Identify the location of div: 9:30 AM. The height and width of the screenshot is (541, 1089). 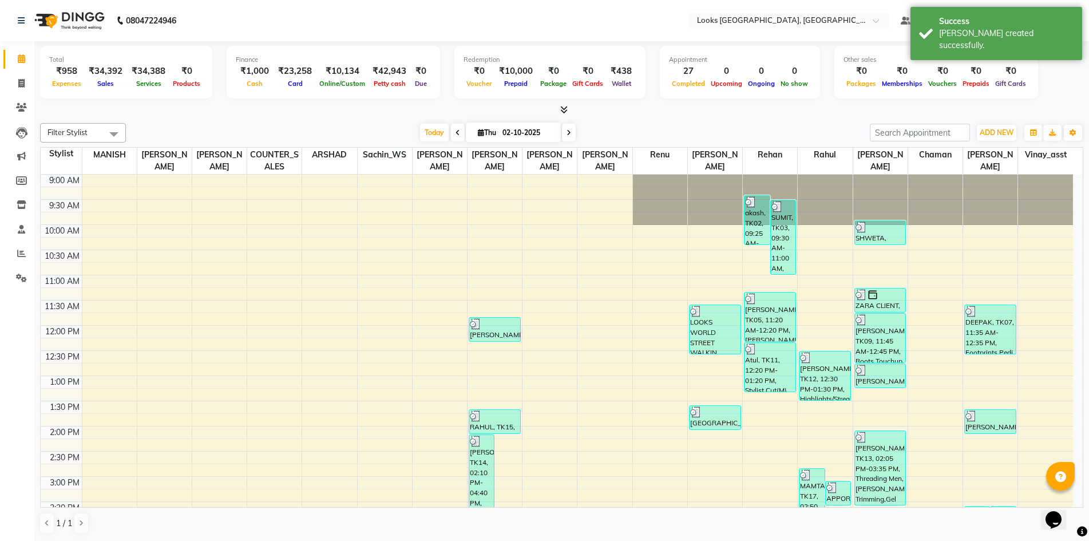
(64, 205).